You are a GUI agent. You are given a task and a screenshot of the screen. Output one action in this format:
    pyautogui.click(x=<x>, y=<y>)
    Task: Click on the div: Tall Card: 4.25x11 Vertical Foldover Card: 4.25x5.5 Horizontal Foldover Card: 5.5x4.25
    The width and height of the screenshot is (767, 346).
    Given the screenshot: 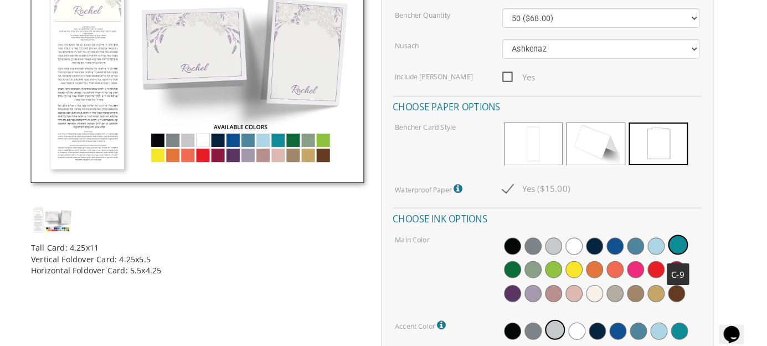 What is the action you would take?
    pyautogui.click(x=213, y=248)
    